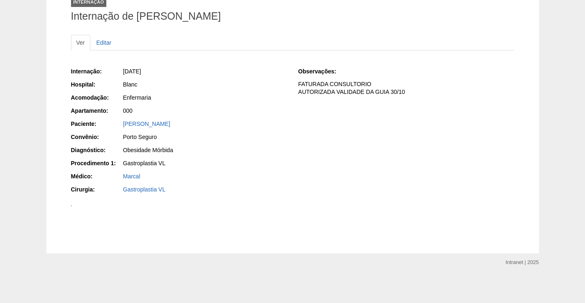  I want to click on a: Gastroplastia VL, so click(145, 190).